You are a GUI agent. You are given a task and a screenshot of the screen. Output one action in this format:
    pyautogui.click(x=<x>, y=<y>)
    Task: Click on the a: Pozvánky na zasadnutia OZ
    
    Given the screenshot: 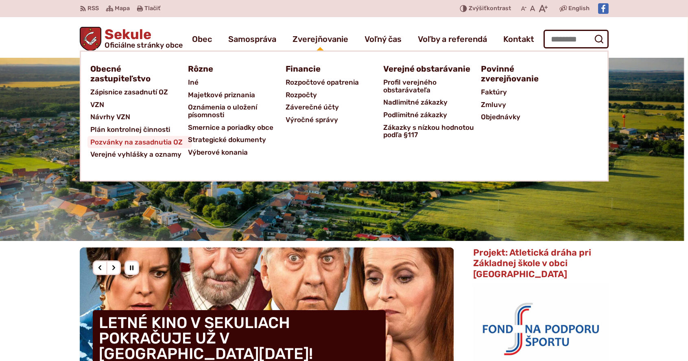 What is the action you would take?
    pyautogui.click(x=140, y=142)
    